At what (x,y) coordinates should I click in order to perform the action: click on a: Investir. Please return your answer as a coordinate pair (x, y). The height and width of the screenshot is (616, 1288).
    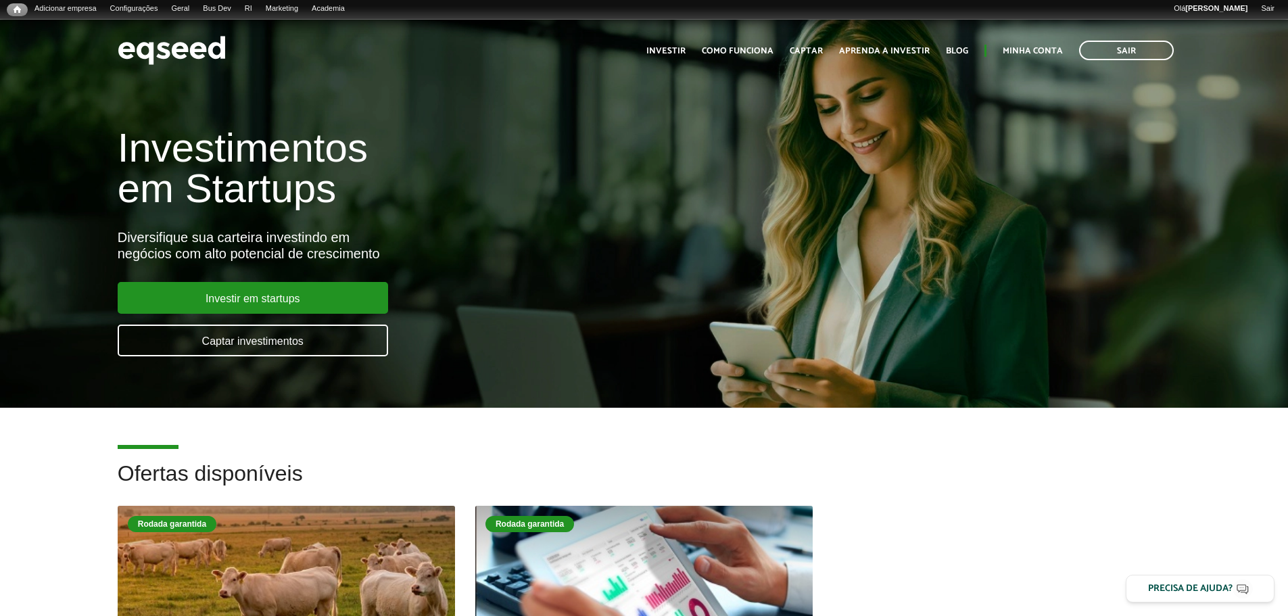
    Looking at the image, I should click on (666, 51).